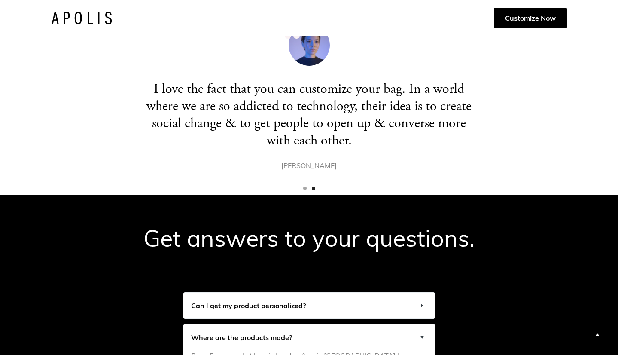 The height and width of the screenshot is (355, 618). What do you see at coordinates (309, 234) in the screenshot?
I see `h2: Get answers to your questions.` at bounding box center [309, 234].